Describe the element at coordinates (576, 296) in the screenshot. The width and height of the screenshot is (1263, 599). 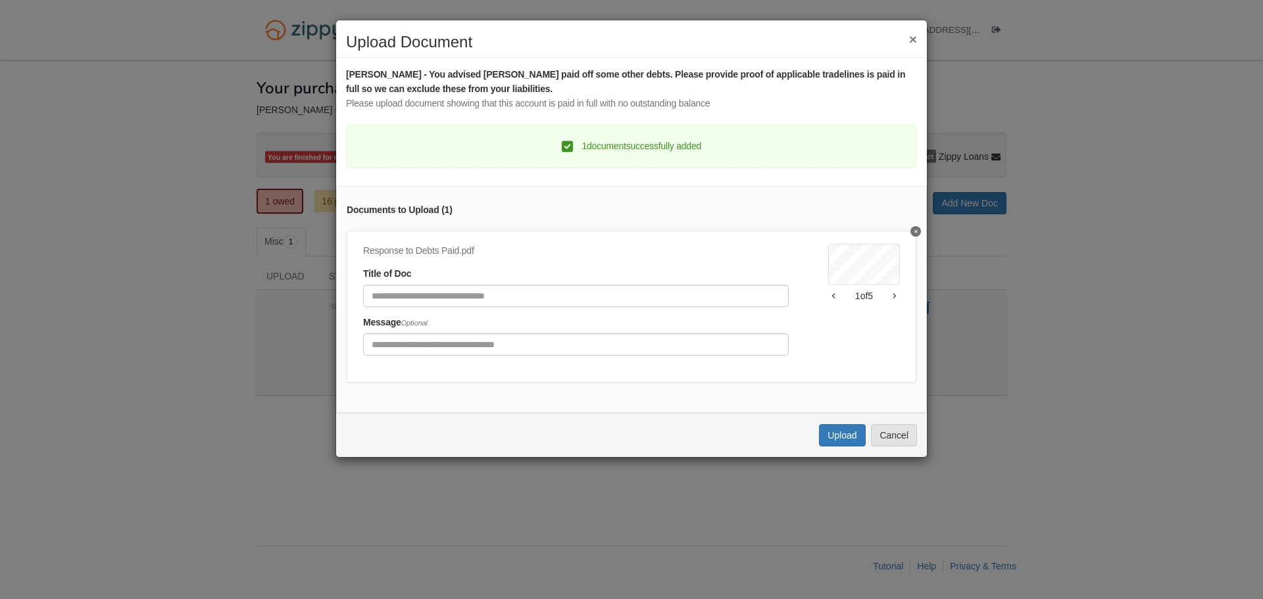
I see `input: Document Title` at that location.